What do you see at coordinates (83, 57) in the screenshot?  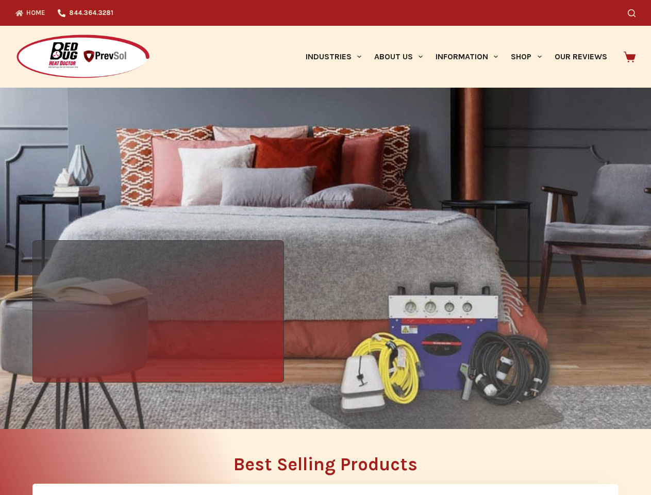 I see `a: Prevsol/Bed Bug Heat Doctor` at bounding box center [83, 57].